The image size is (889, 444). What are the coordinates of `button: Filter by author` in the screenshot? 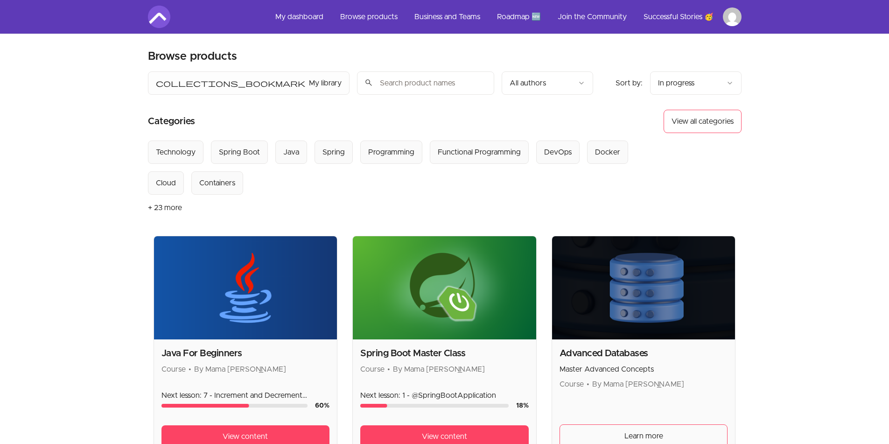 It's located at (547, 83).